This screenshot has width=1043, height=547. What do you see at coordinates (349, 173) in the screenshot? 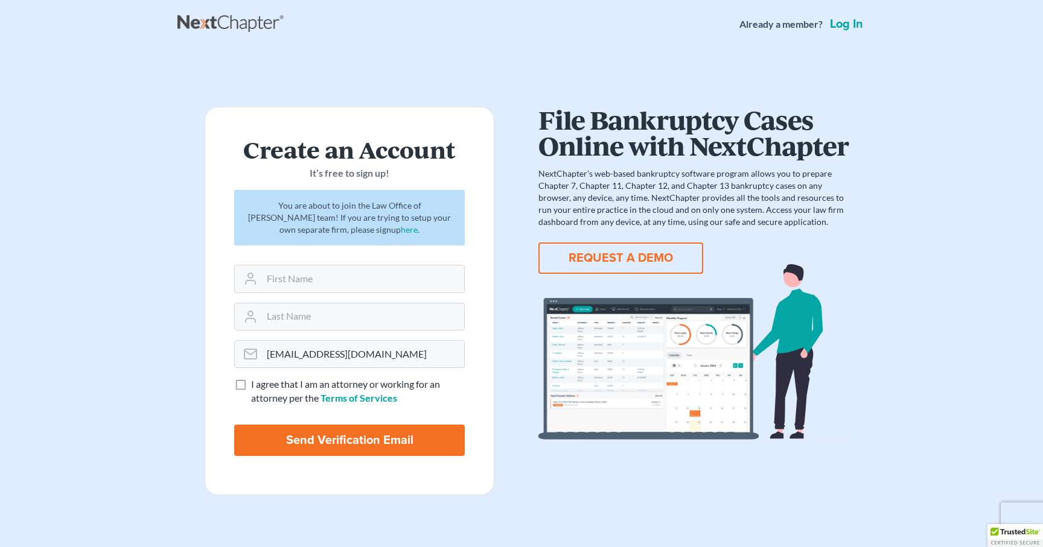
I see `p: It’s free to sign up!` at bounding box center [349, 173].